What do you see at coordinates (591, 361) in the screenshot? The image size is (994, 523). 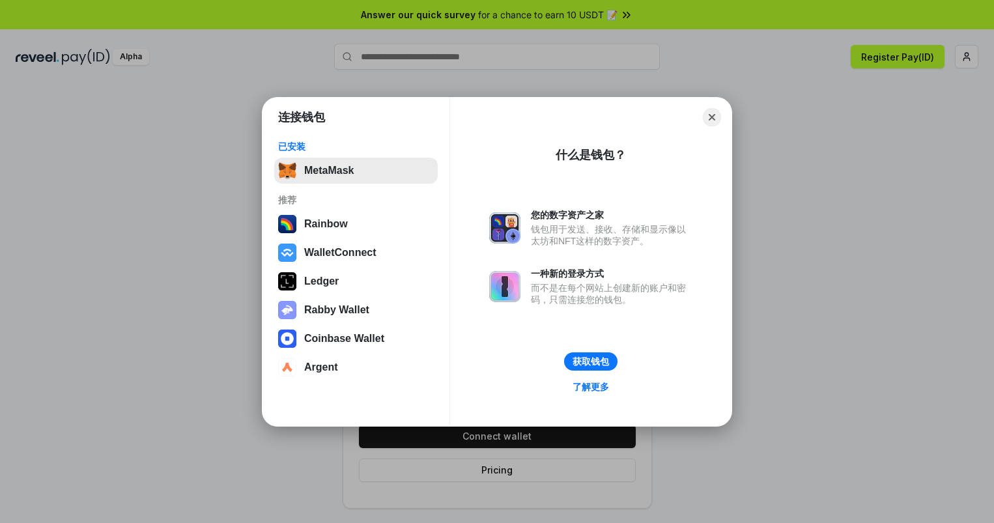 I see `div: 获取钱包` at bounding box center [591, 361].